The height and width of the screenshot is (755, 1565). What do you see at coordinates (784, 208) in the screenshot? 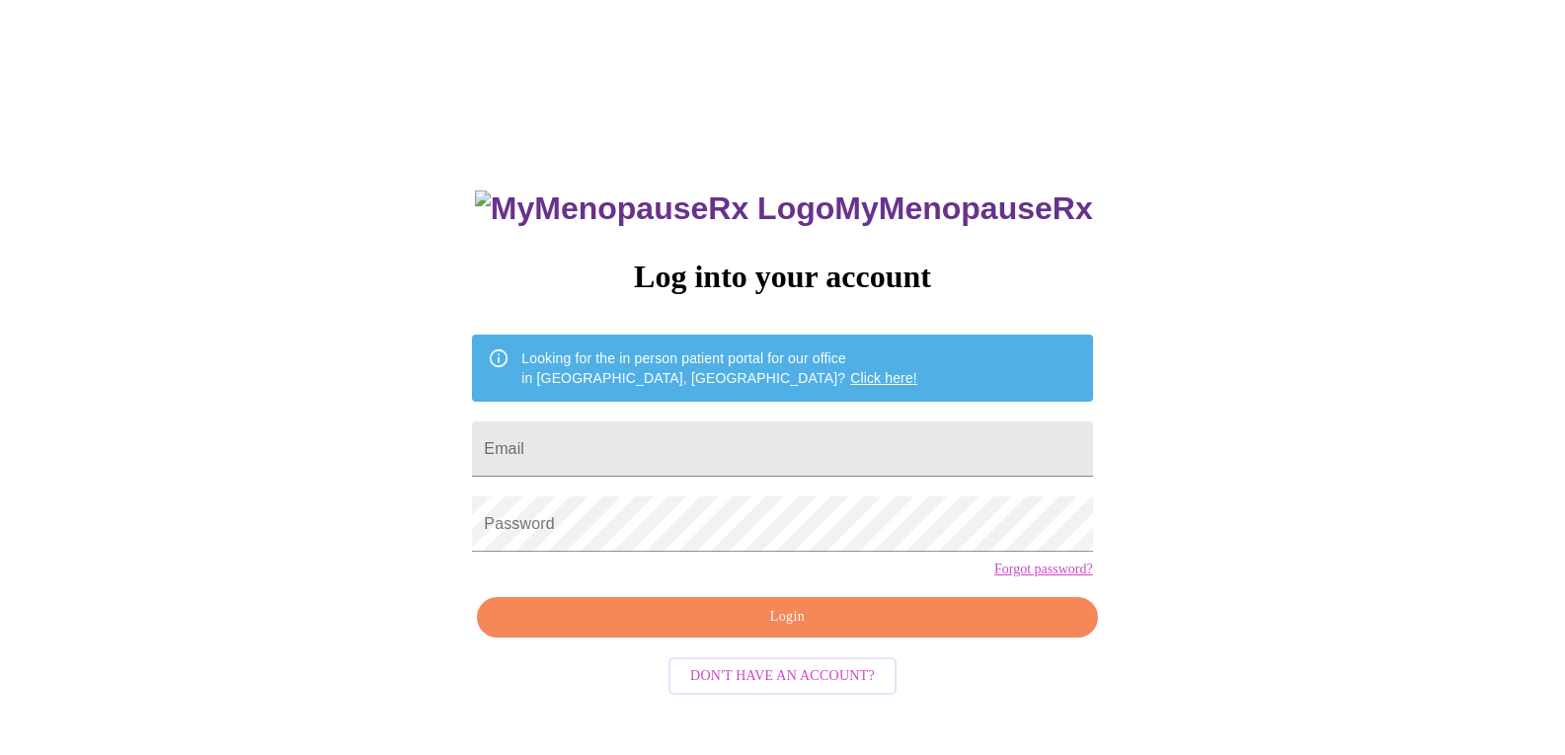
I see `h3: MyMenopauseRx` at bounding box center [784, 208].